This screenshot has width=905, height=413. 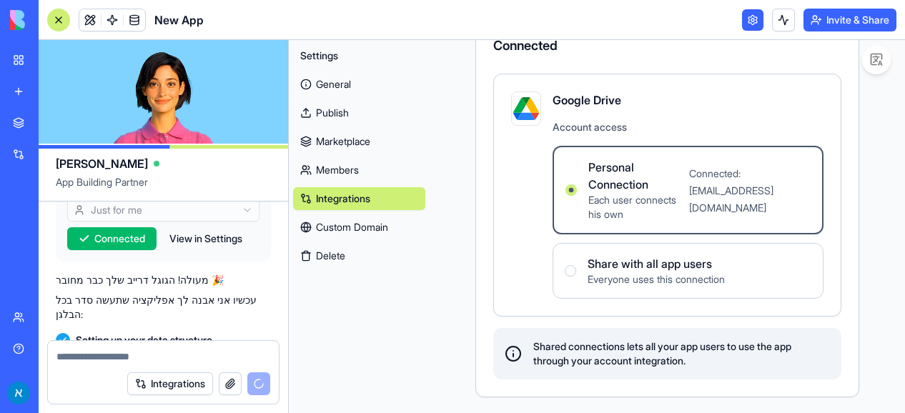 I want to click on span: App Building Partner, so click(x=163, y=188).